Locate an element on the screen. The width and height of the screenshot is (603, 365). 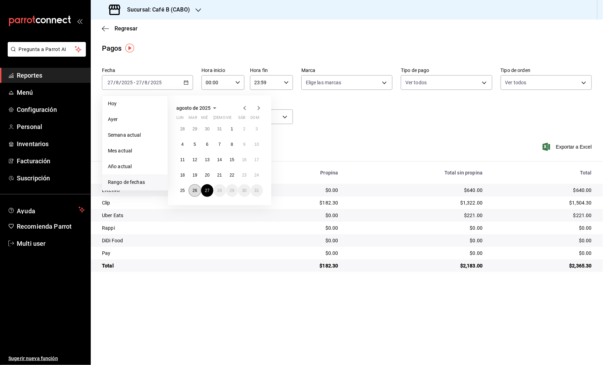
button: 31 de julio de 2025 is located at coordinates (219, 129).